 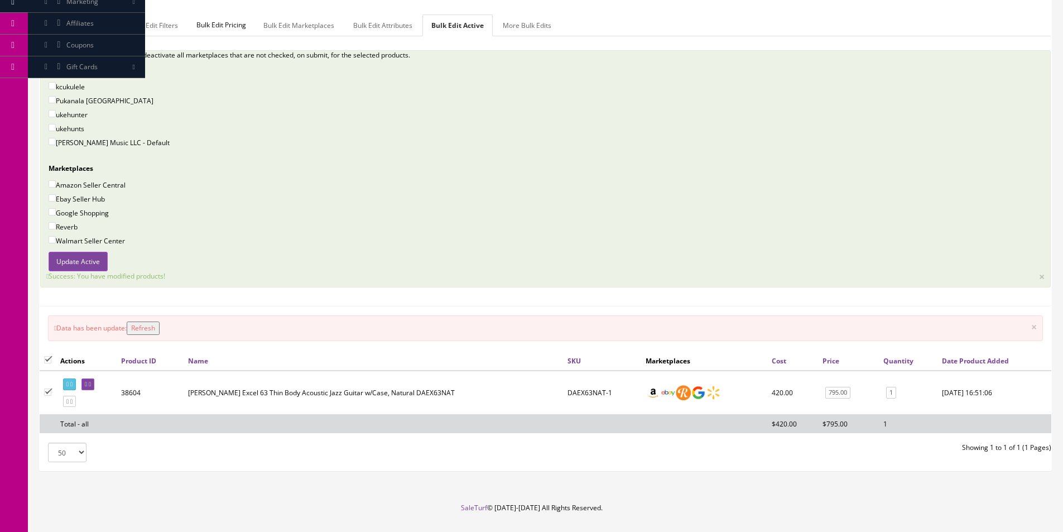 I want to click on span: Coupons, so click(x=80, y=45).